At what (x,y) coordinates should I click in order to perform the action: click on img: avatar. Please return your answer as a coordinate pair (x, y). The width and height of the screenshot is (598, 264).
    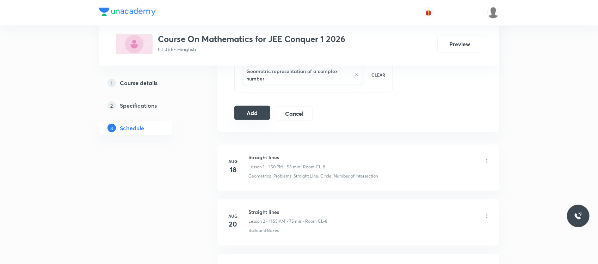
    Looking at the image, I should click on (429, 13).